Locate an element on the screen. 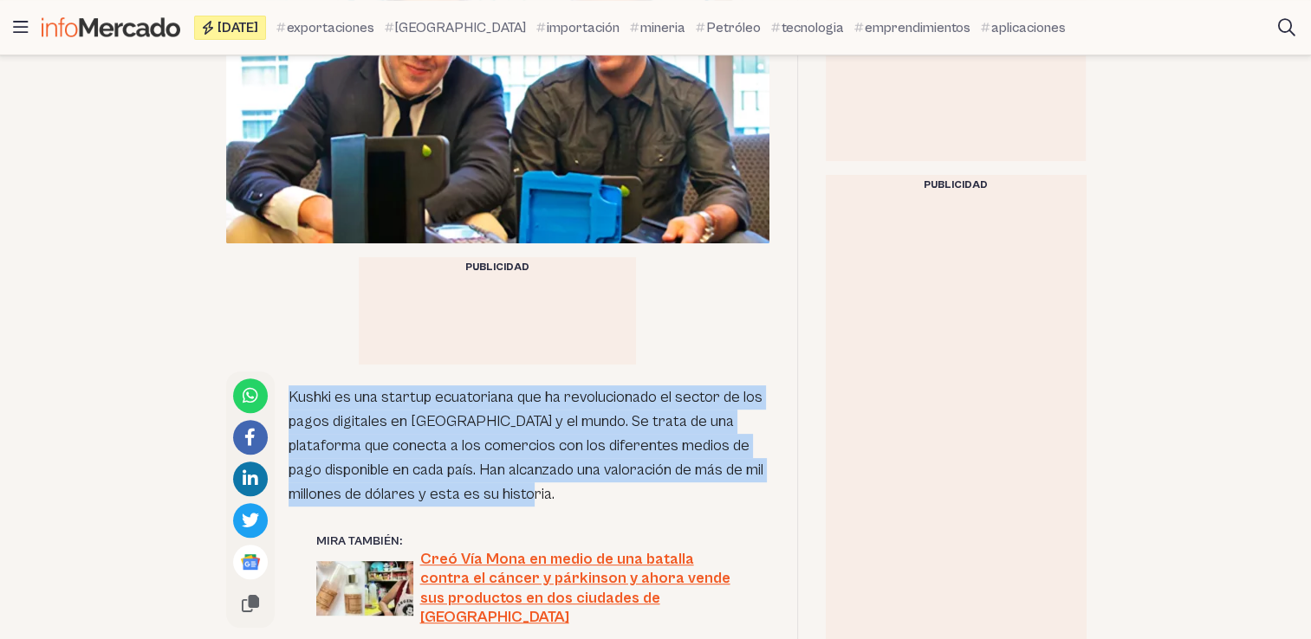  span: Petróleo is located at coordinates (733, 28).